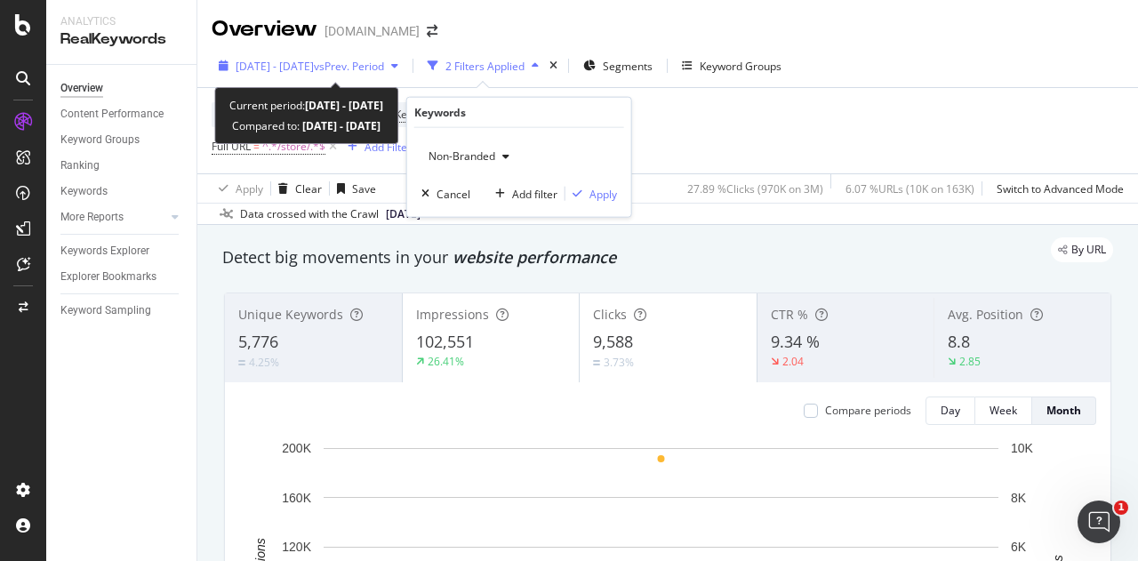 This screenshot has height=561, width=1138. I want to click on div: 6.07 % URLs ( 10K on 163K ), so click(910, 189).